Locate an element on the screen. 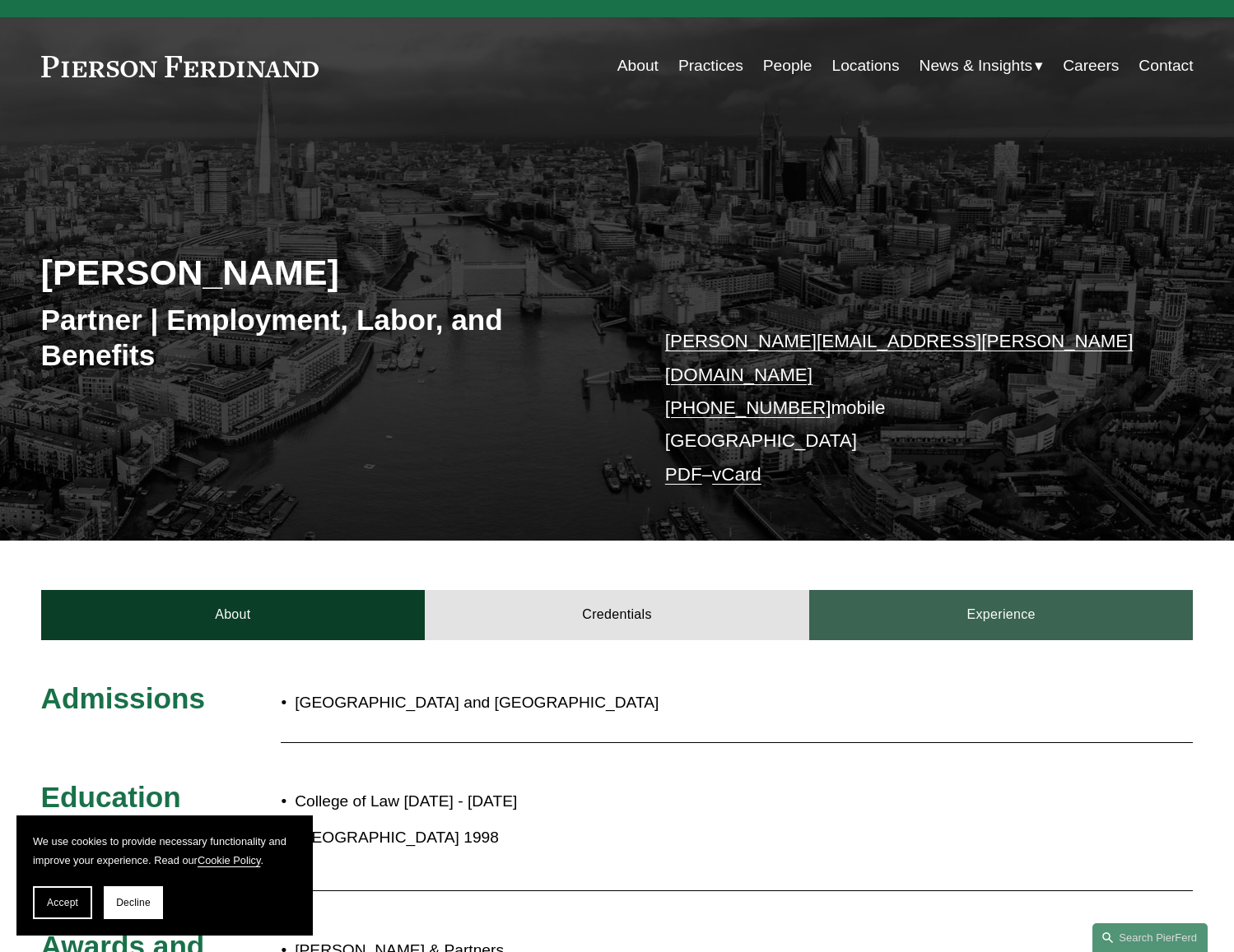 The width and height of the screenshot is (1234, 952). span: News & Insights is located at coordinates (976, 65).